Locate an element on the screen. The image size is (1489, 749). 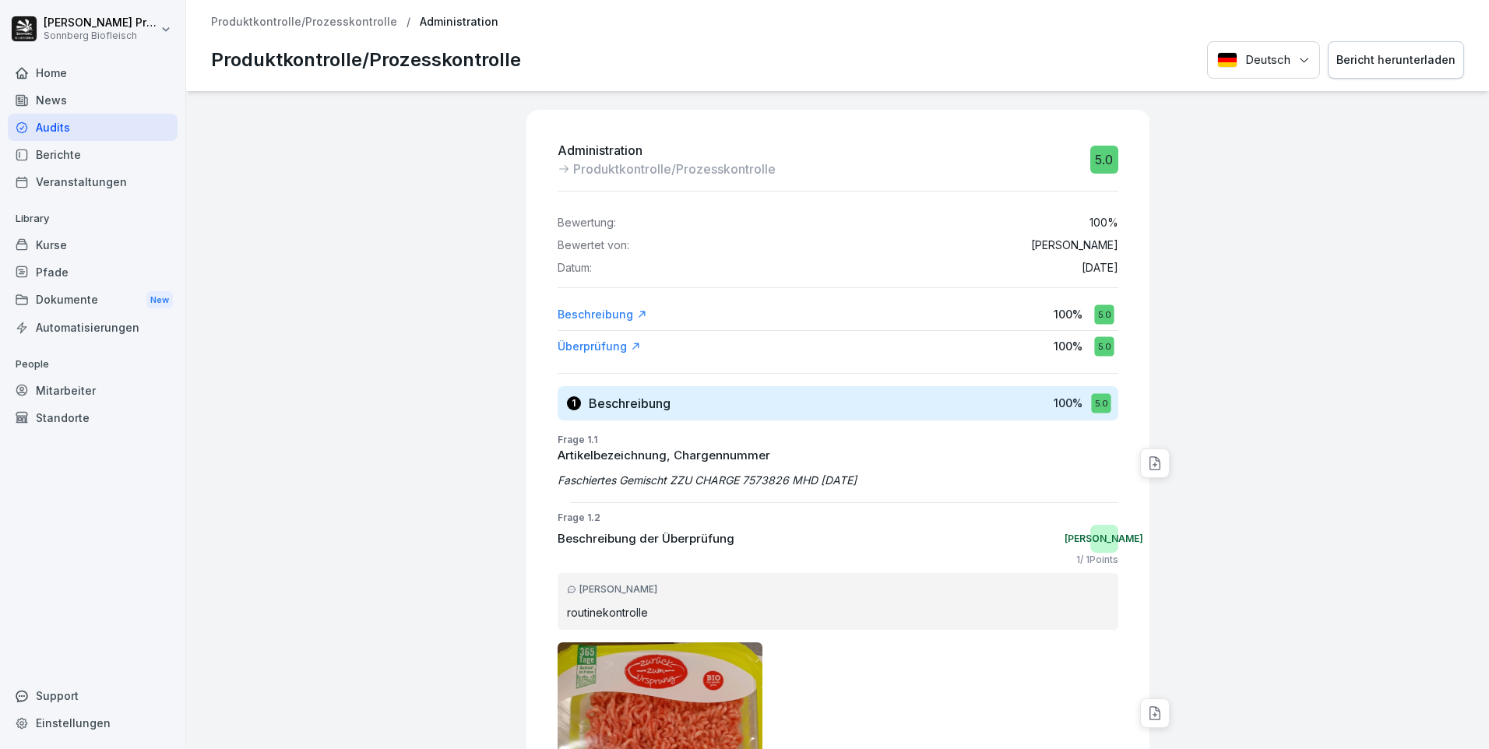
div: Veranstaltungen is located at coordinates (93, 181).